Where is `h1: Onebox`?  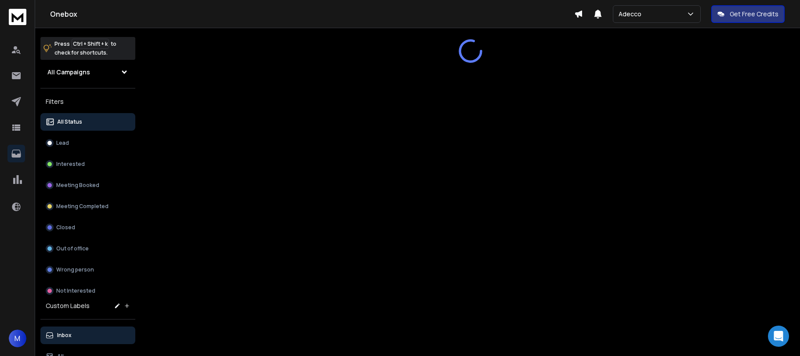 h1: Onebox is located at coordinates (312, 14).